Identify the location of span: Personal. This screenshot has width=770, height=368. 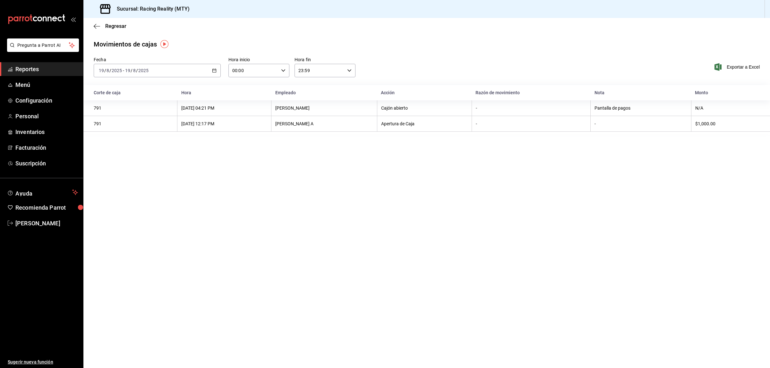
(47, 116).